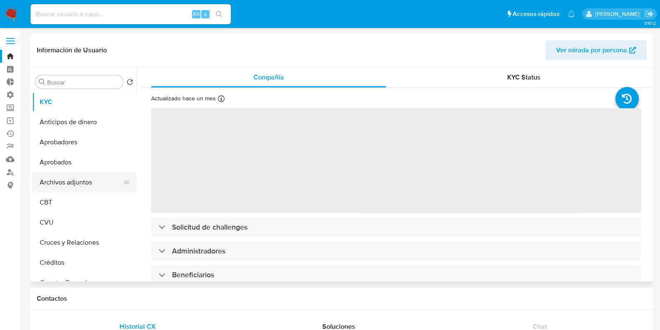  Describe the element at coordinates (84, 82) in the screenshot. I see `input: Buscar` at that location.